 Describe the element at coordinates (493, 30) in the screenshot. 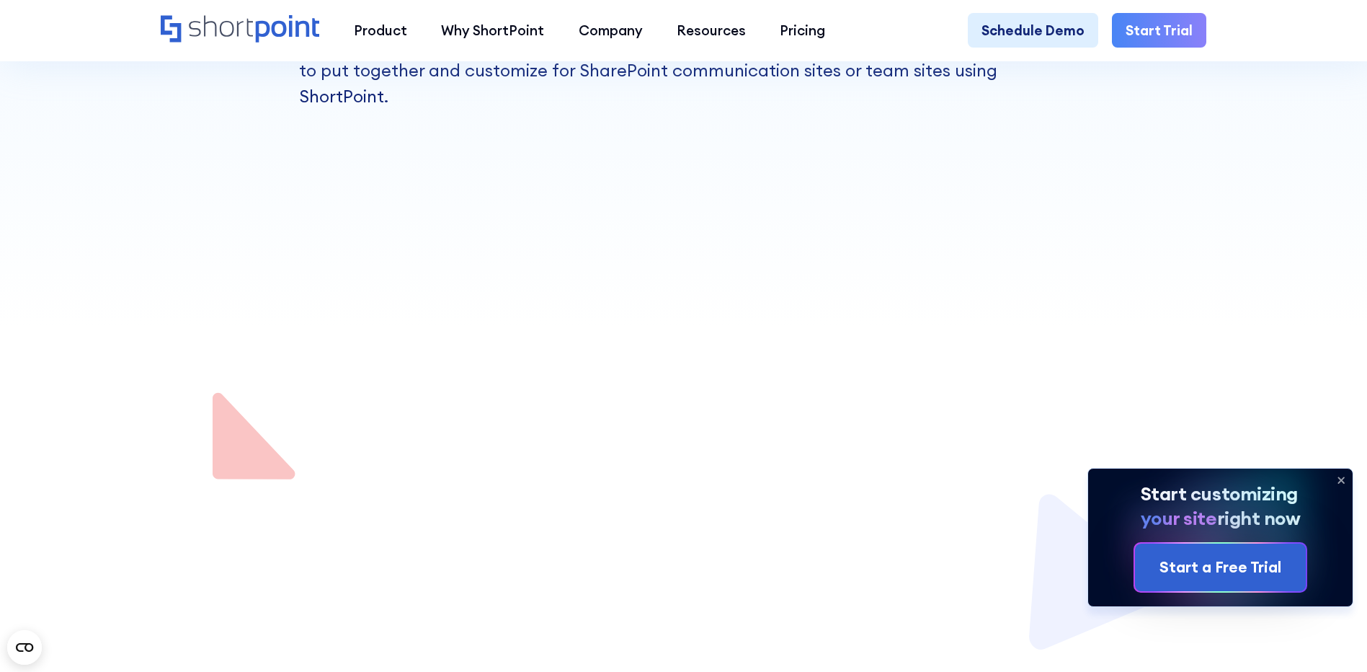

I see `a: Why ShortPoint` at that location.